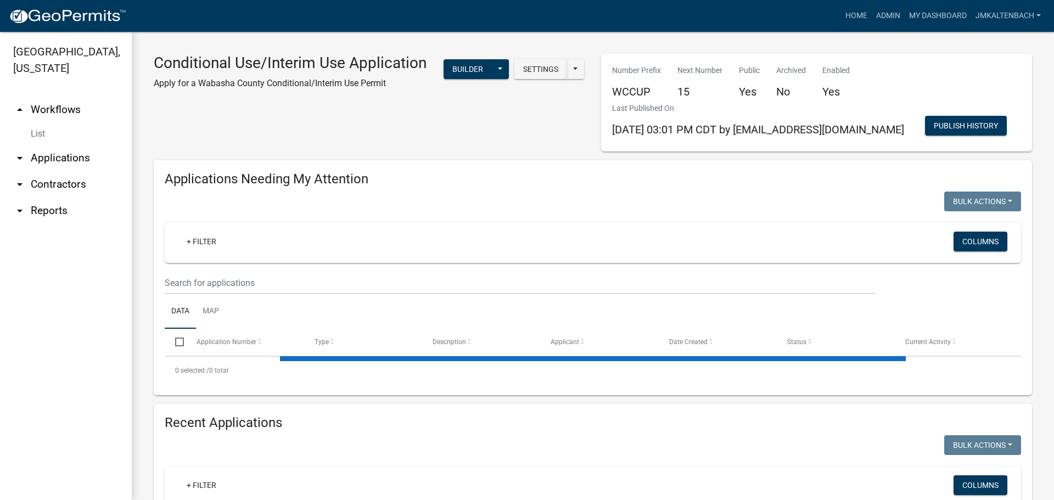 Image resolution: width=1054 pixels, height=500 pixels. What do you see at coordinates (180, 312) in the screenshot?
I see `a: Data` at bounding box center [180, 312].